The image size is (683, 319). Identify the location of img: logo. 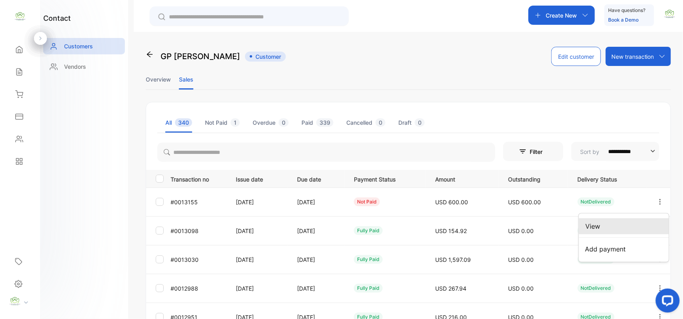
(20, 16).